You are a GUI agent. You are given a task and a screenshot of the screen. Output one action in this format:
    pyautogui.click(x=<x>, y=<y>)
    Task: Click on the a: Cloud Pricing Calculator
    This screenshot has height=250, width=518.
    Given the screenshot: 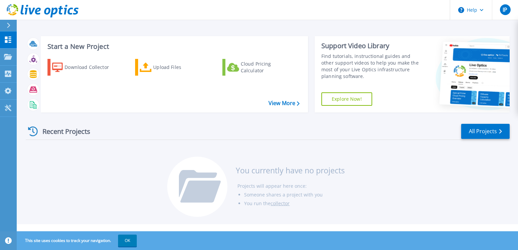 What is the action you would take?
    pyautogui.click(x=260, y=67)
    